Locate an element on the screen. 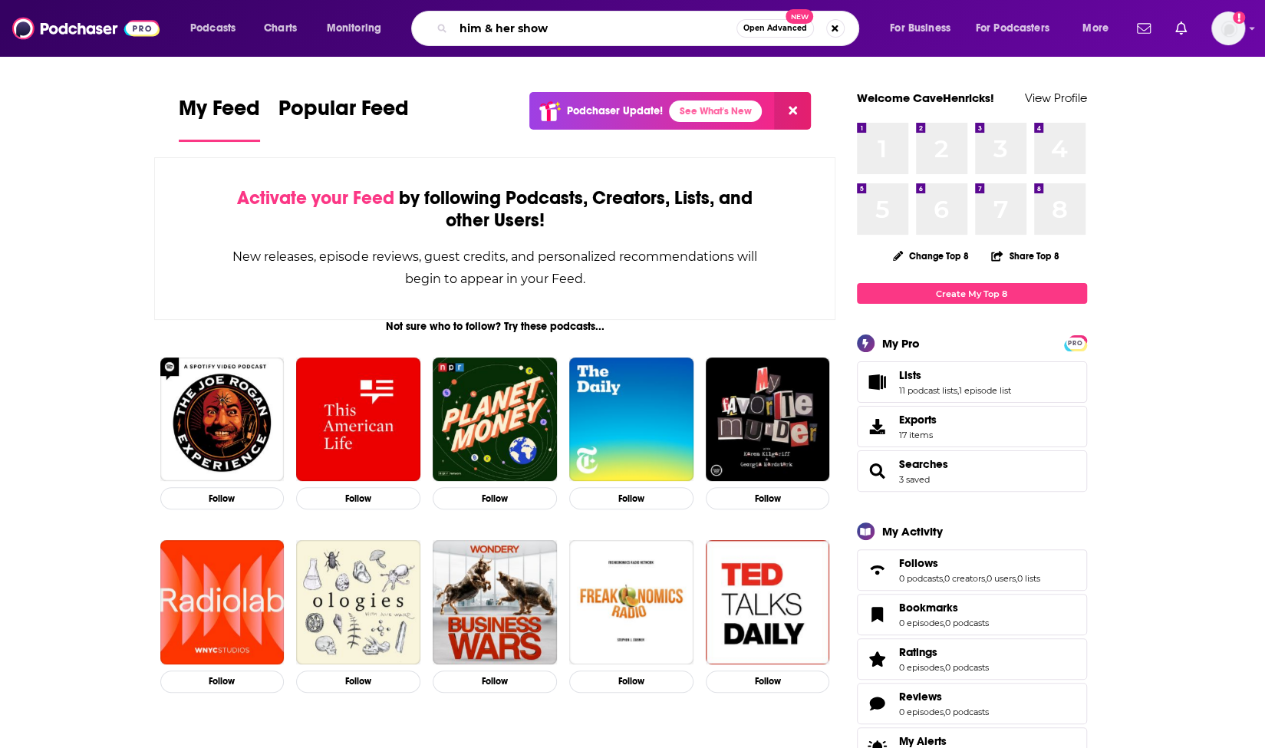 This screenshot has height=748, width=1265. span: For Podcasters is located at coordinates (1013, 28).